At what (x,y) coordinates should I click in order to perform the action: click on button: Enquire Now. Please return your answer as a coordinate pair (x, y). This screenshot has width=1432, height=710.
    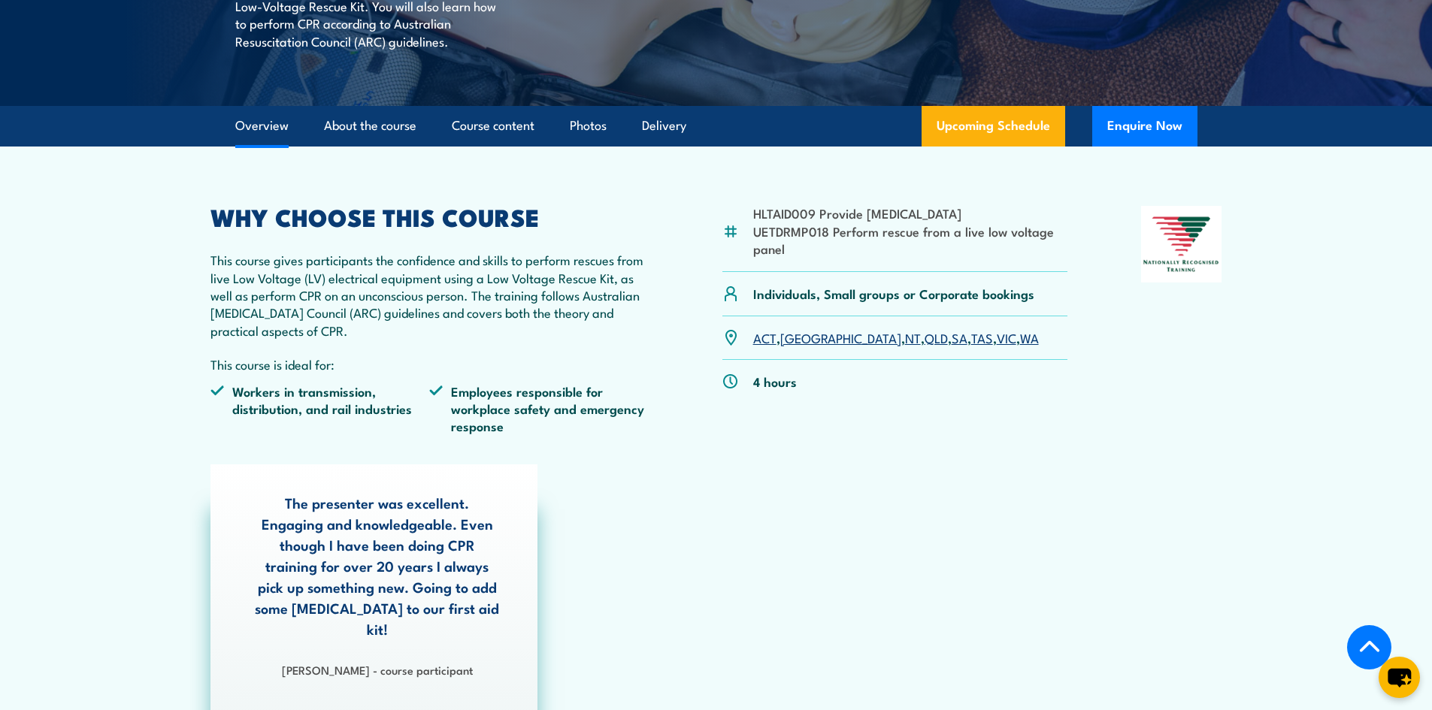
    Looking at the image, I should click on (1145, 126).